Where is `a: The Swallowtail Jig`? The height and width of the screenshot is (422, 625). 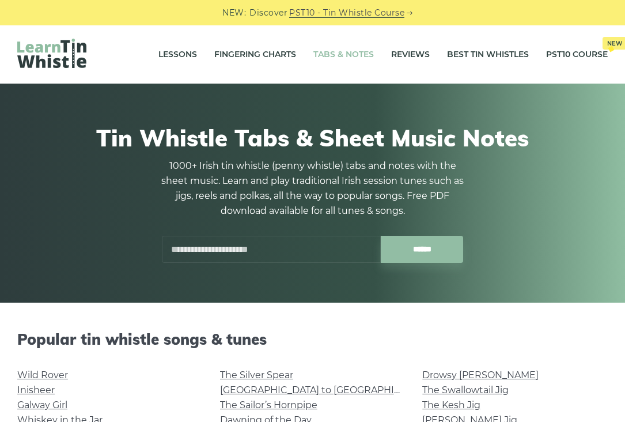 a: The Swallowtail Jig is located at coordinates (465, 389).